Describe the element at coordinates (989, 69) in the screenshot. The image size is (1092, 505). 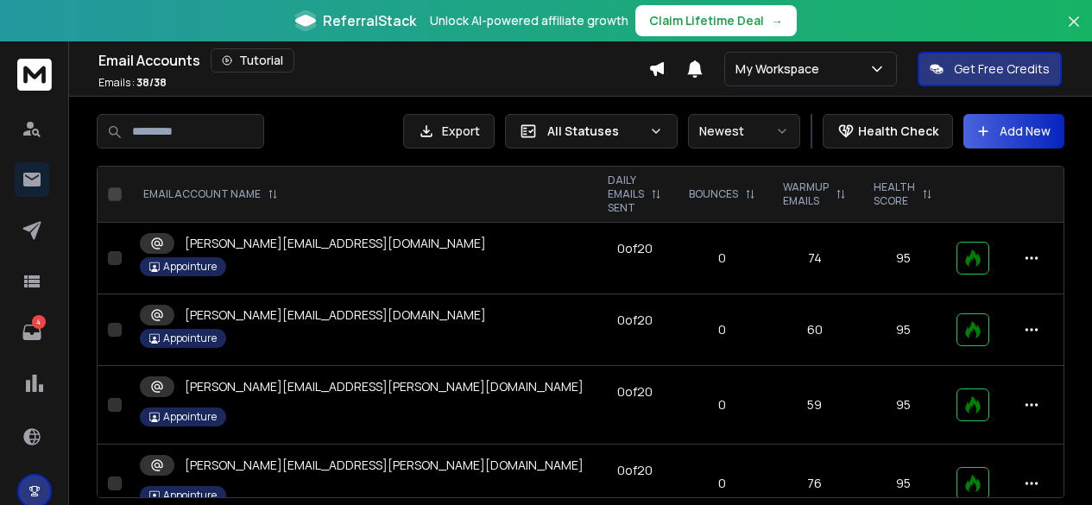
I see `button: Get Free Credits` at that location.